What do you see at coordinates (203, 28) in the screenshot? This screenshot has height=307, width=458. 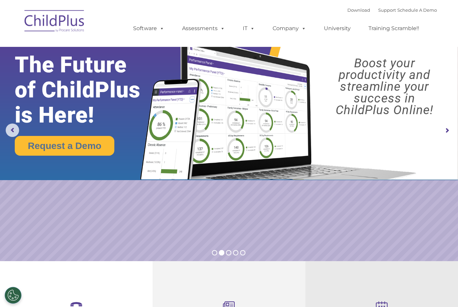 I see `a: Assessments` at bounding box center [203, 28].